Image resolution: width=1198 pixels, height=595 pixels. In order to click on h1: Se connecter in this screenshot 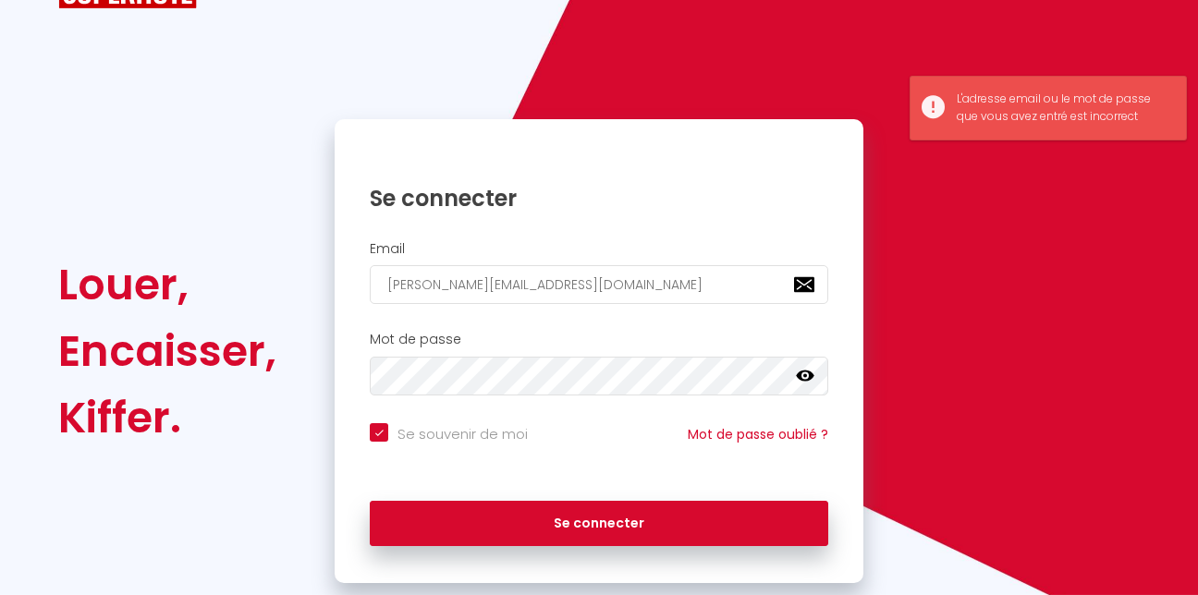, I will do `click(599, 198)`.